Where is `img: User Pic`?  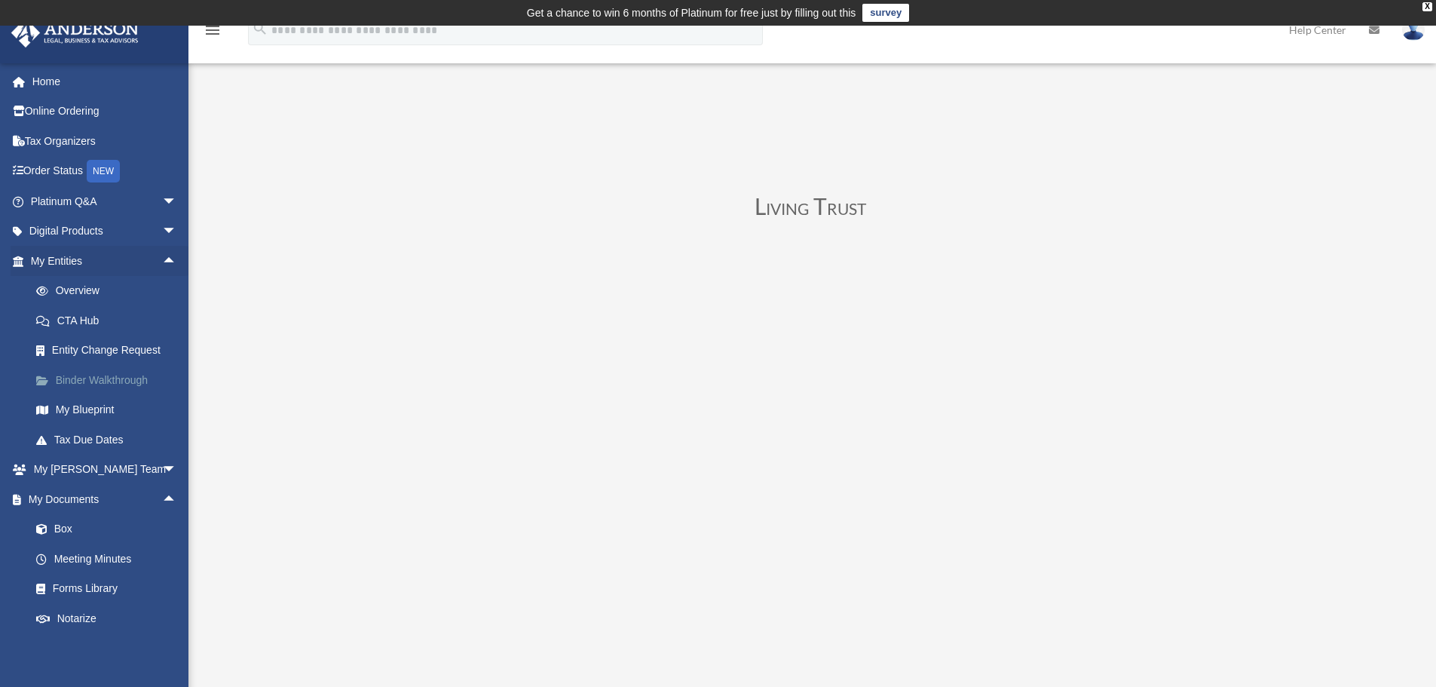
img: User Pic is located at coordinates (1413, 29).